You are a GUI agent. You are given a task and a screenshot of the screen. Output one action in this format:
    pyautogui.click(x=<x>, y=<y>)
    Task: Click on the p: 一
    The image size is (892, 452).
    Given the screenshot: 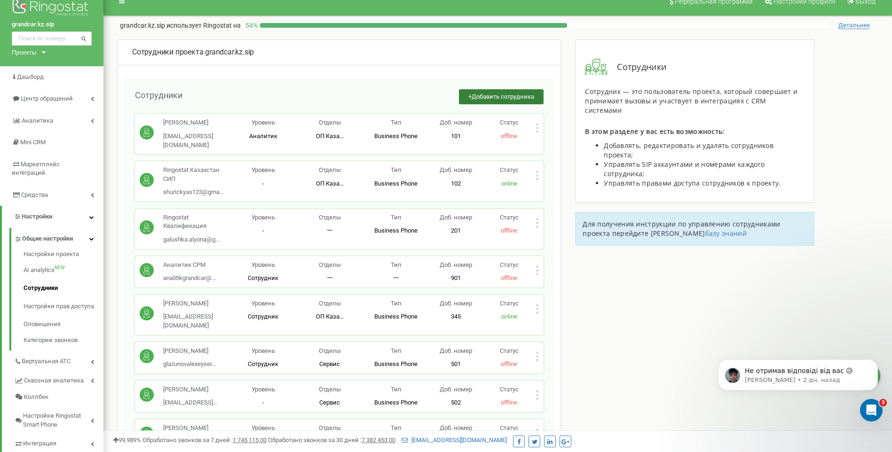 What is the action you would take?
    pyautogui.click(x=396, y=278)
    